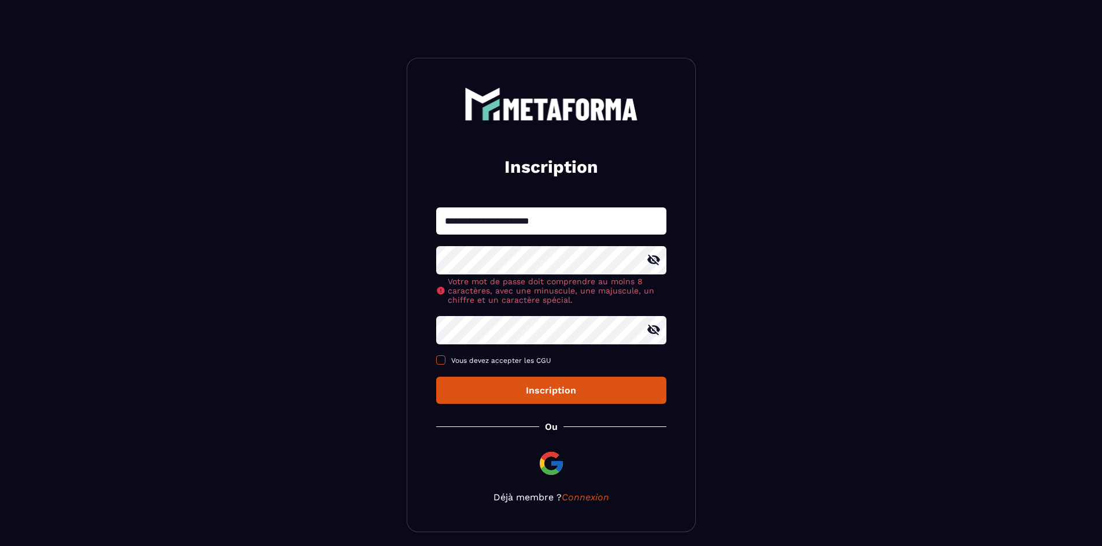  I want to click on button: Inscription, so click(551, 390).